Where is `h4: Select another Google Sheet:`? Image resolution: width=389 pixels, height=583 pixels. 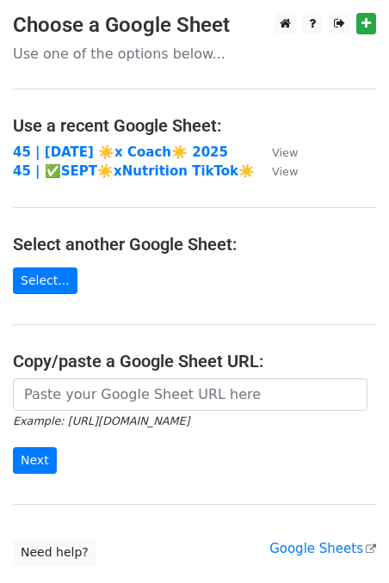
h4: Select another Google Sheet: is located at coordinates (194, 244).